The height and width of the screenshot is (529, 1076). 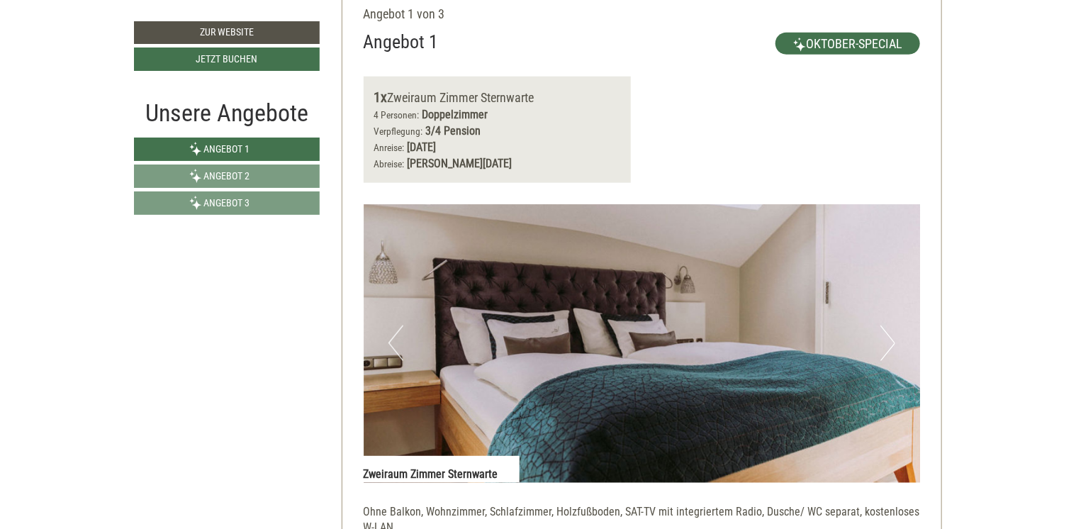 What do you see at coordinates (454, 130) in the screenshot?
I see `b: 3/4 Pension` at bounding box center [454, 130].